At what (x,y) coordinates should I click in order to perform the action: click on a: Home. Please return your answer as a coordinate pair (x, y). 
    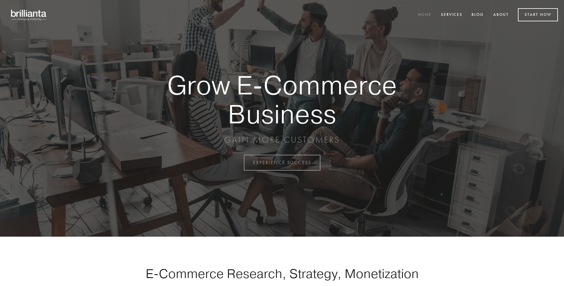
    Looking at the image, I should click on (425, 15).